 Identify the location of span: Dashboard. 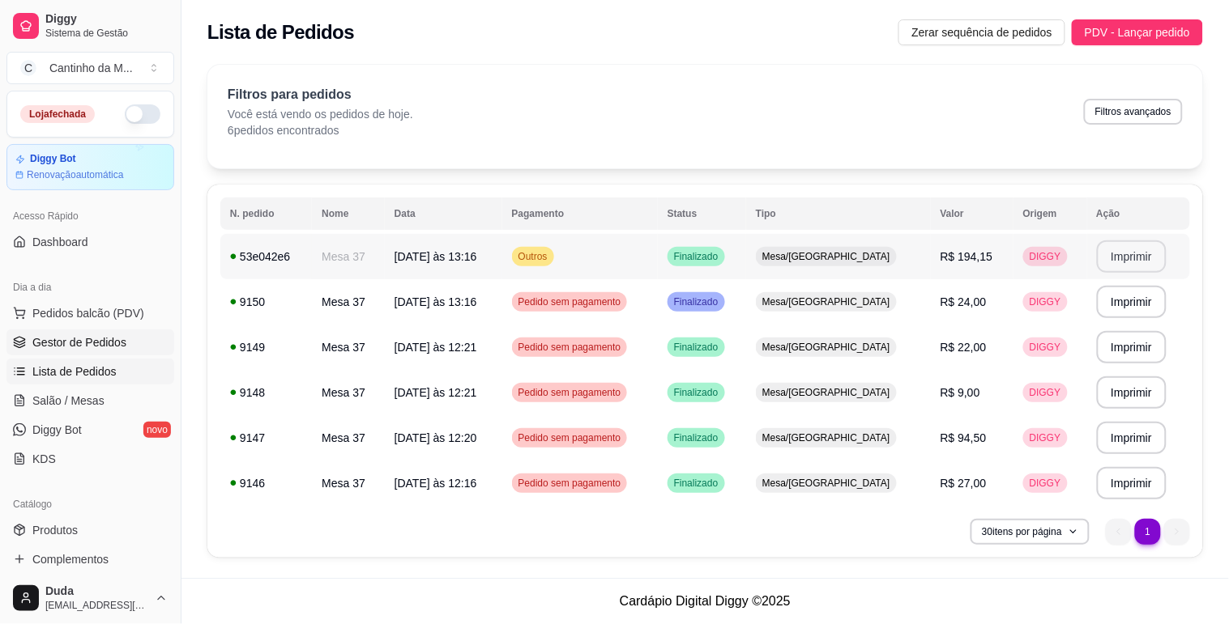
(60, 242).